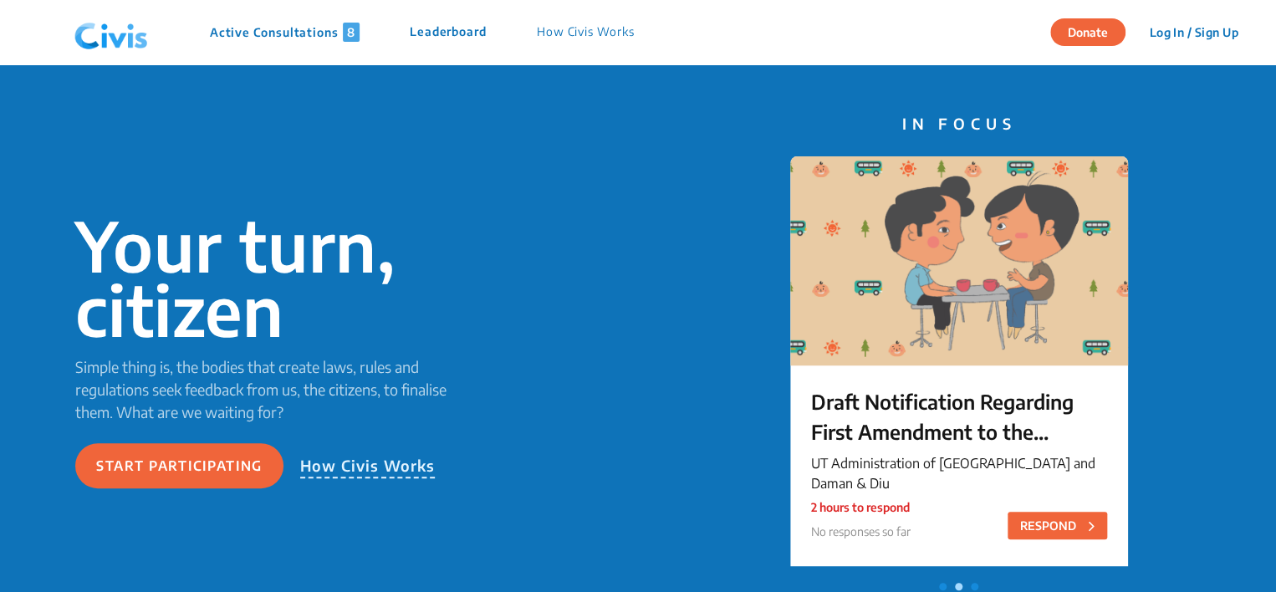  I want to click on span: 8, so click(351, 32).